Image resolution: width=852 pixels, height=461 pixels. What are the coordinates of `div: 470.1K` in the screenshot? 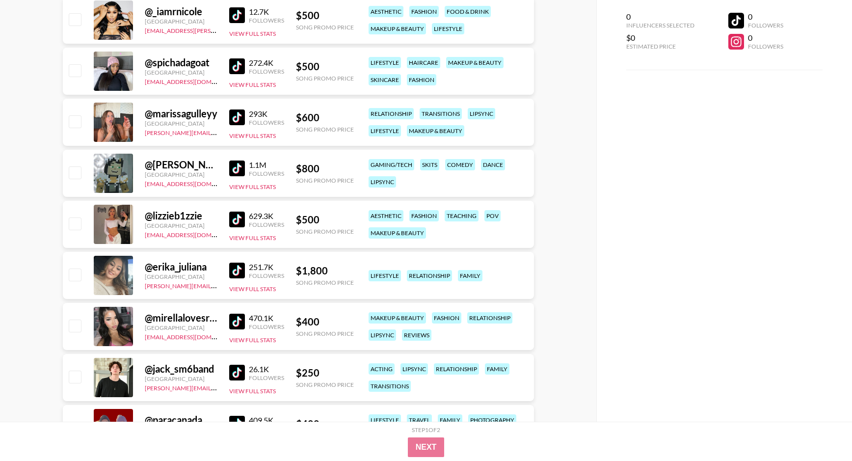 It's located at (267, 318).